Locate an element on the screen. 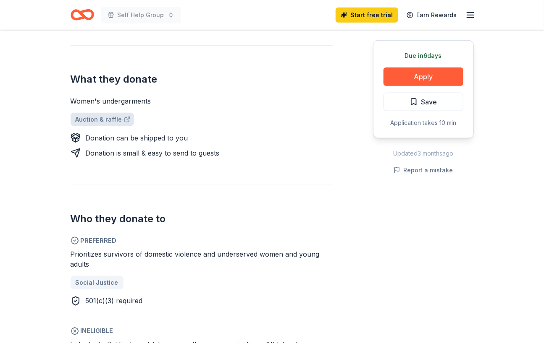 The image size is (544, 343). span: 501(c)(3) required is located at coordinates (114, 301).